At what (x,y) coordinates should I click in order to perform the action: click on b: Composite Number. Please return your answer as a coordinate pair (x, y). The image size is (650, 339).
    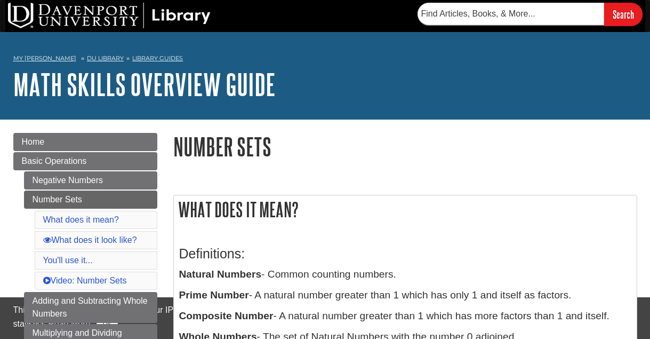
    Looking at the image, I should click on (226, 315).